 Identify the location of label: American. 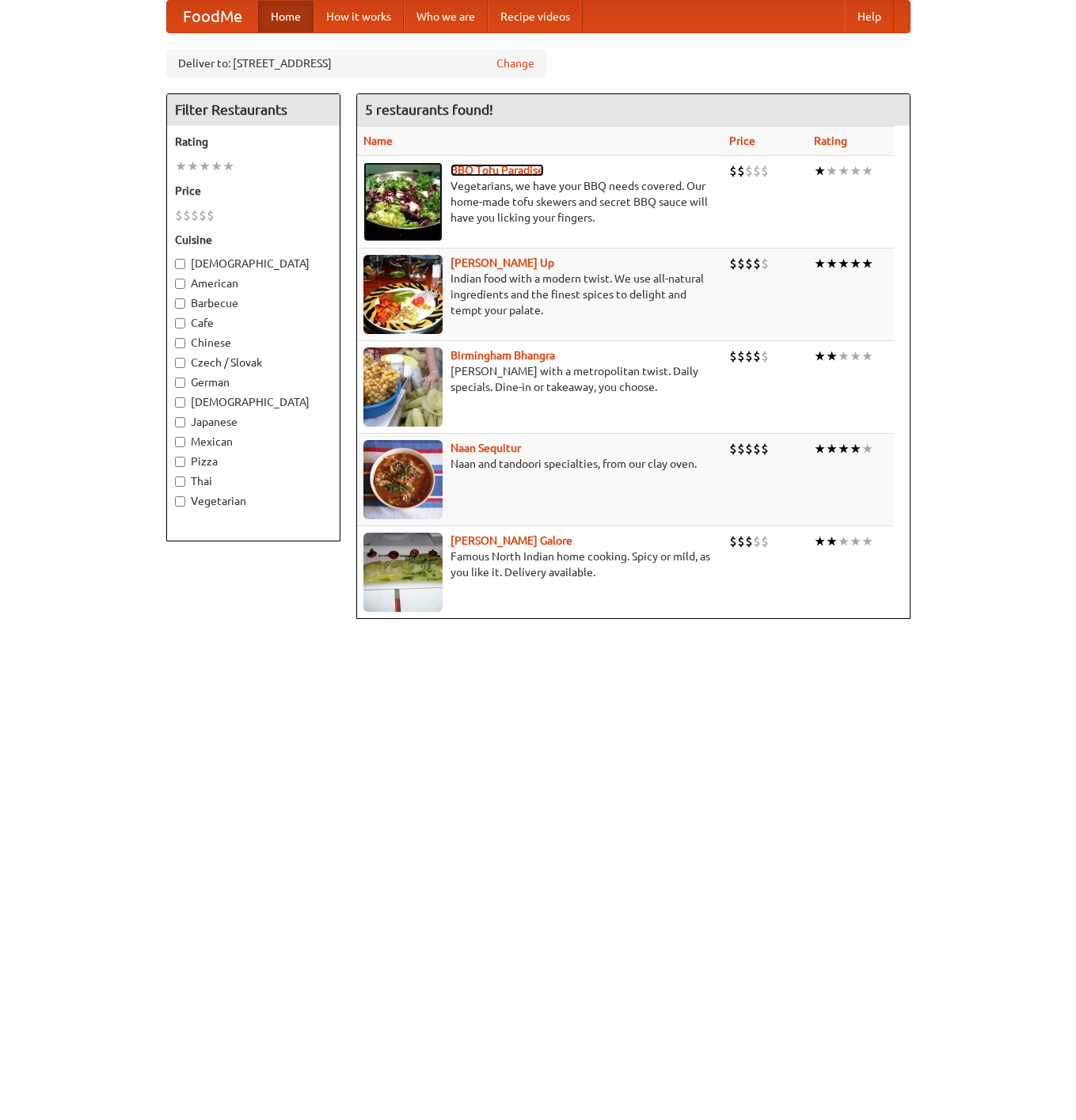
(253, 283).